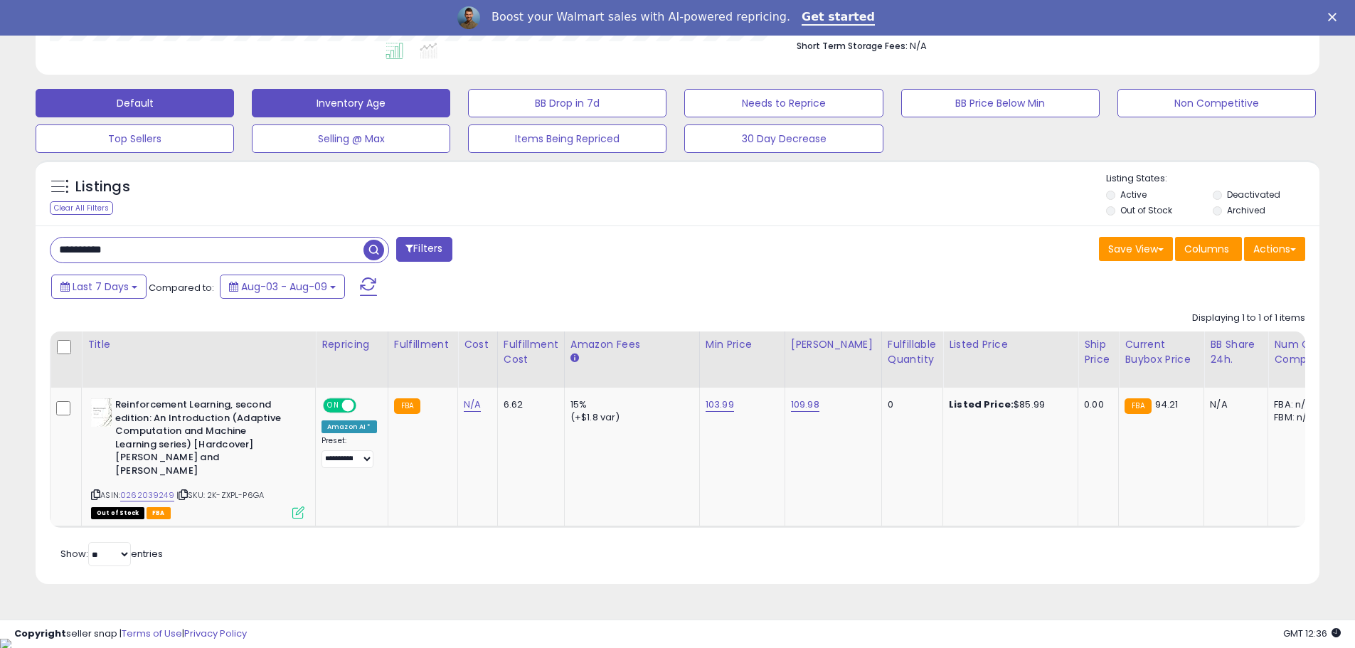 Image resolution: width=1355 pixels, height=648 pixels. Describe the element at coordinates (134, 103) in the screenshot. I see `button: Default` at that location.